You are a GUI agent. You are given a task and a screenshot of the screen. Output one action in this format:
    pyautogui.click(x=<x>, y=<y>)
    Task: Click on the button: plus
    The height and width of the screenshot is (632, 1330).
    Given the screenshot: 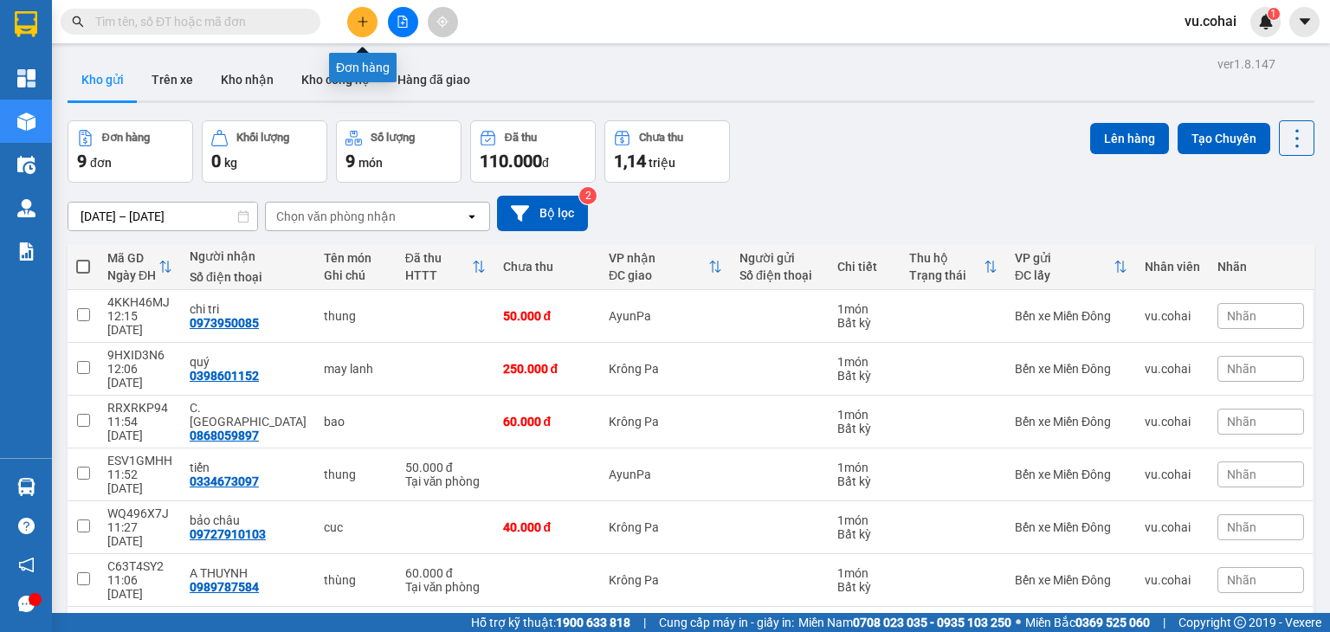 What is the action you would take?
    pyautogui.click(x=362, y=22)
    